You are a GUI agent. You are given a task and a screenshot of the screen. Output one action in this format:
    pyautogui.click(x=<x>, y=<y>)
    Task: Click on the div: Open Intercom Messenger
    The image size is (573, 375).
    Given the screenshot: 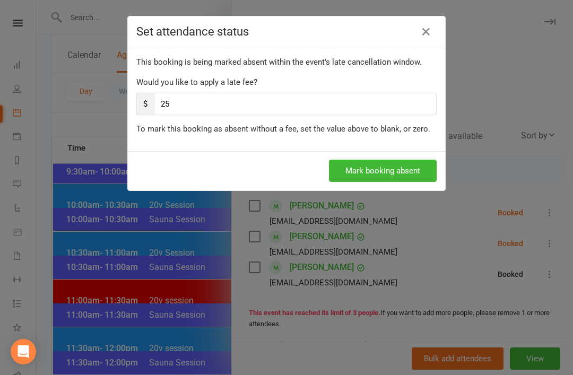 What is the action you would take?
    pyautogui.click(x=23, y=352)
    